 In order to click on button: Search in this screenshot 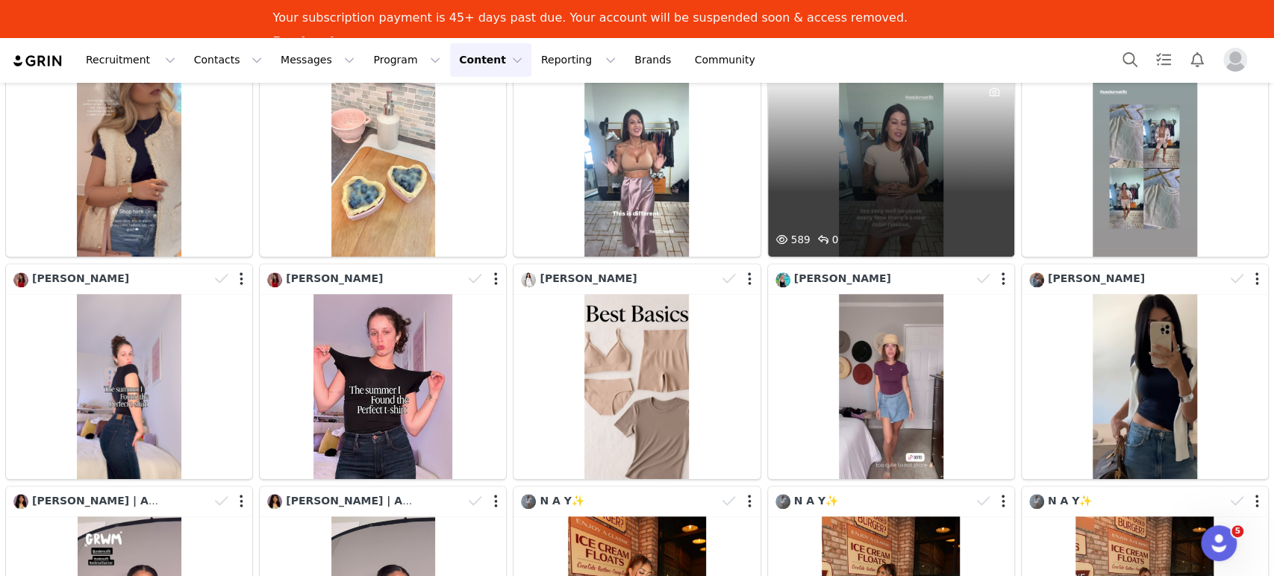, I will do `click(1130, 60)`.